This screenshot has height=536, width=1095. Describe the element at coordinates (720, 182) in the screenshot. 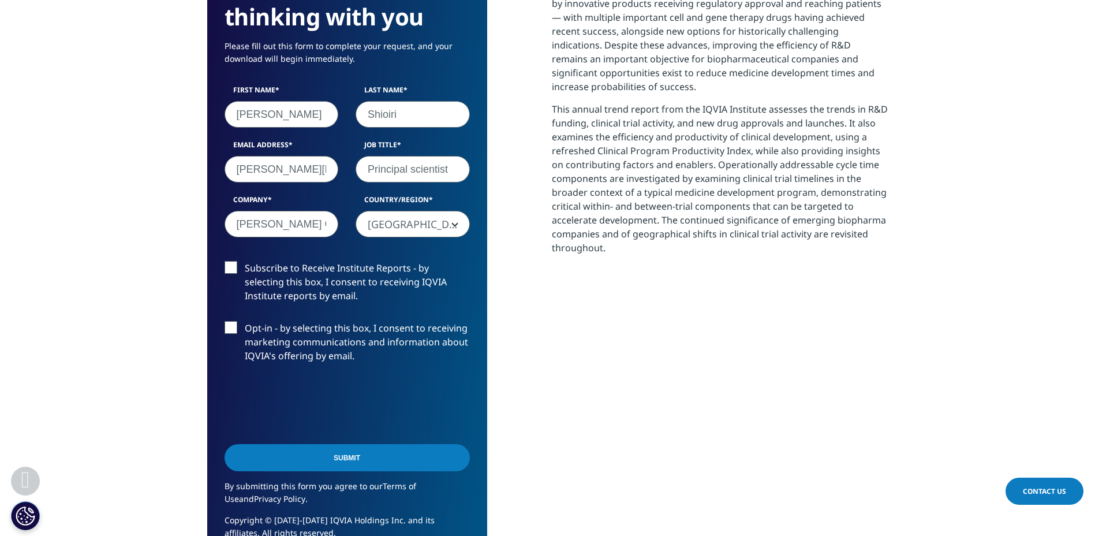

I see `p: This annual trend report from the IQVIA Institute assesses the trends in R&D funding, clinical tr...` at that location.